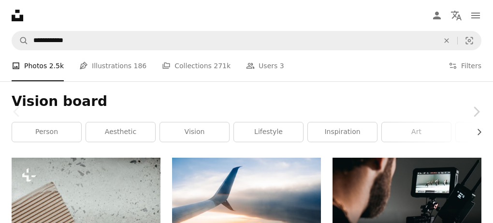 The image size is (493, 223). I want to click on a: aesthetic, so click(120, 132).